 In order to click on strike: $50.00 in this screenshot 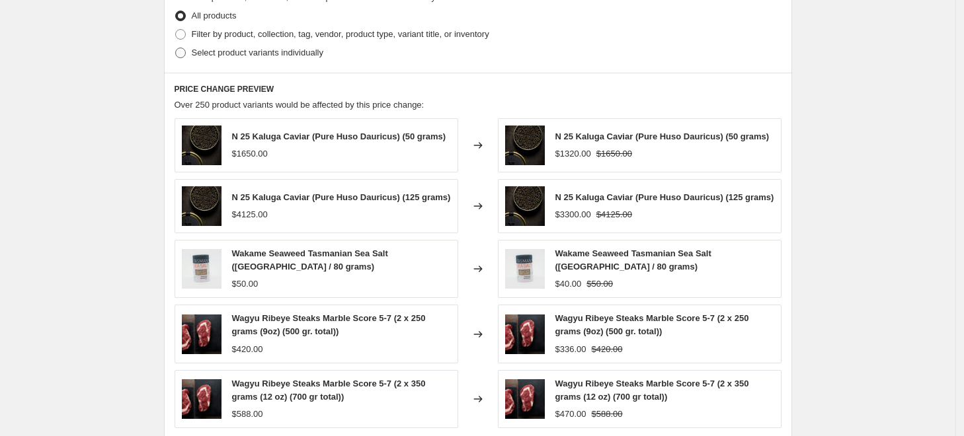, I will do `click(600, 284)`.